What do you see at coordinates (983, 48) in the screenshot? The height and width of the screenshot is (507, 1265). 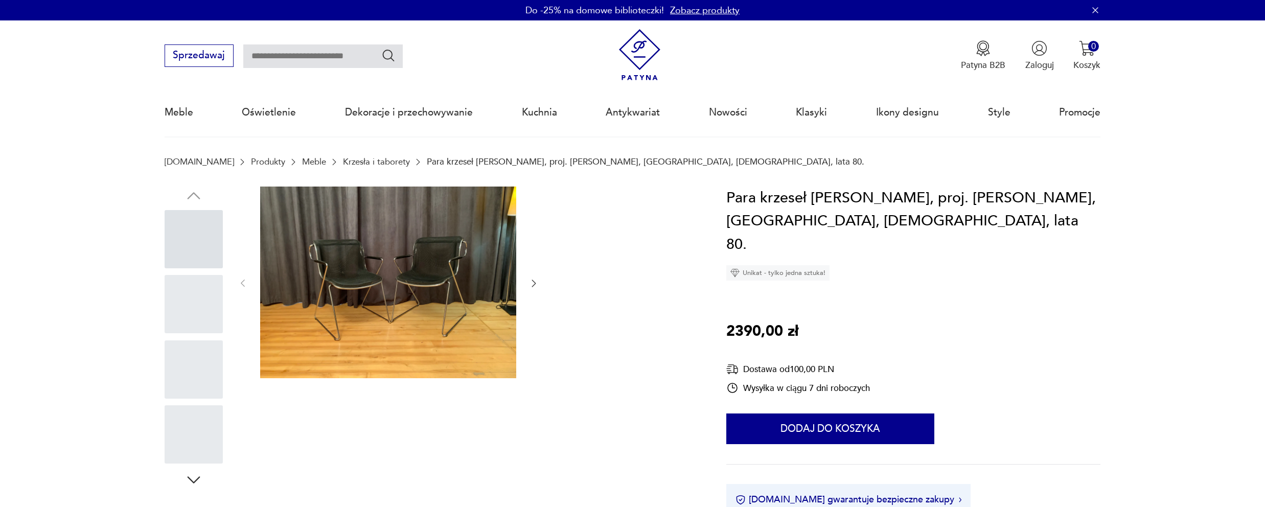 I see `img: Ikona medalu` at bounding box center [983, 48].